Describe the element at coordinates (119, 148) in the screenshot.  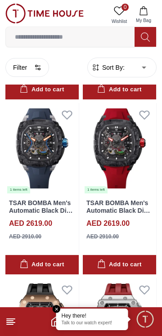
I see `a: TSAR BOMBA Men's Automatic Black Dial Watch - TB8605-011 items left` at that location.